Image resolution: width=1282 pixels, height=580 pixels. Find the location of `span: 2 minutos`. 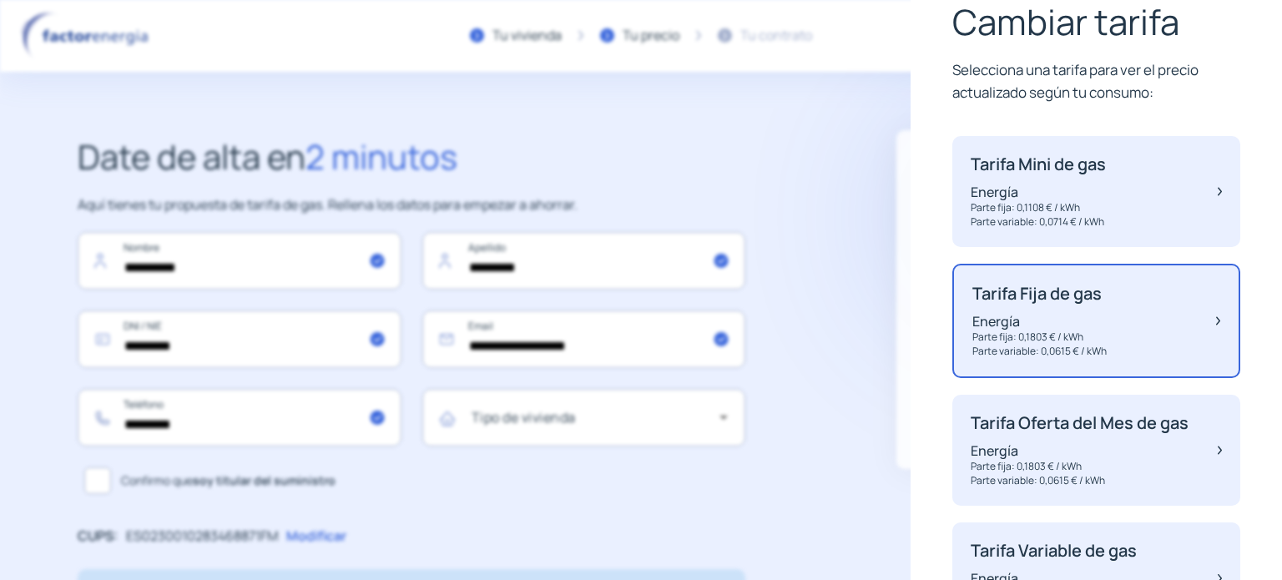

span: 2 minutos is located at coordinates (382, 156).